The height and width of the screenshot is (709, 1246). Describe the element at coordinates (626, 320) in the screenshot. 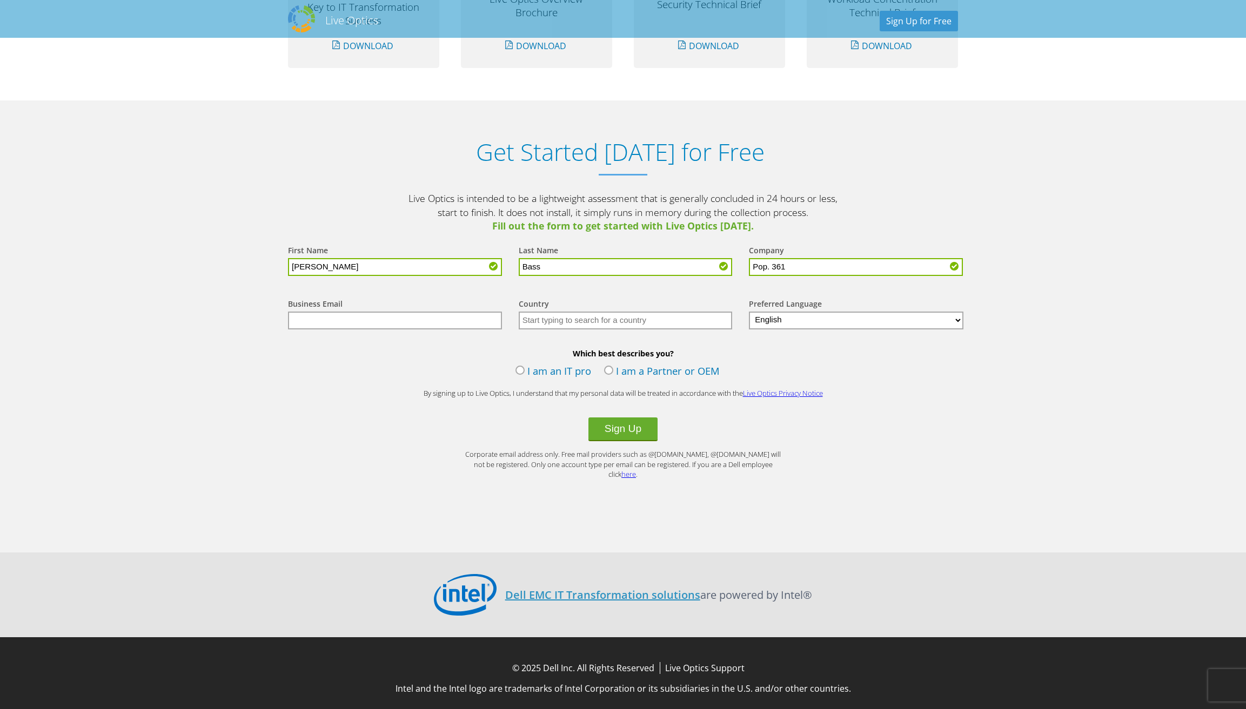

I see `input: Start typing to search for a country` at that location.